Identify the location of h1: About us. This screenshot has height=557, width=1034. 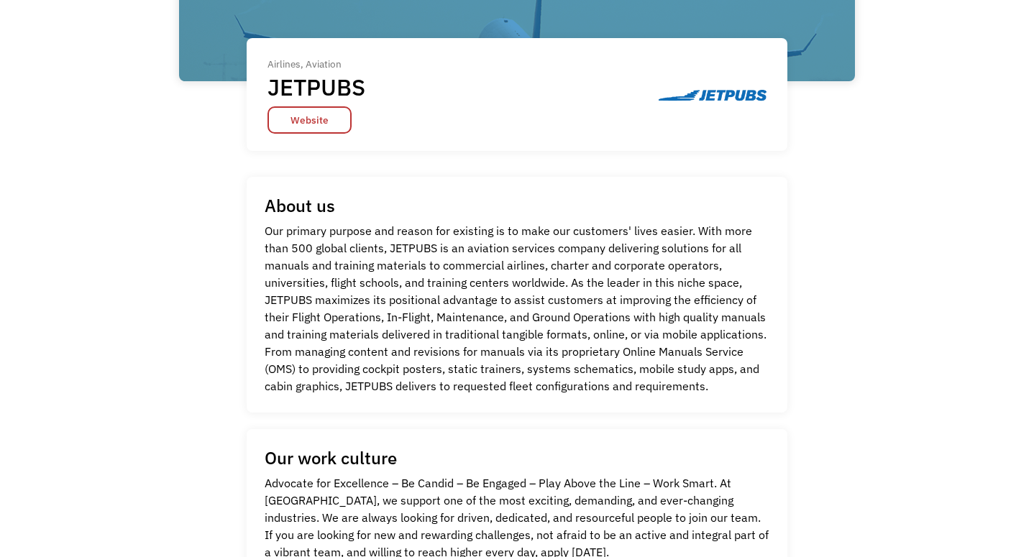
(300, 206).